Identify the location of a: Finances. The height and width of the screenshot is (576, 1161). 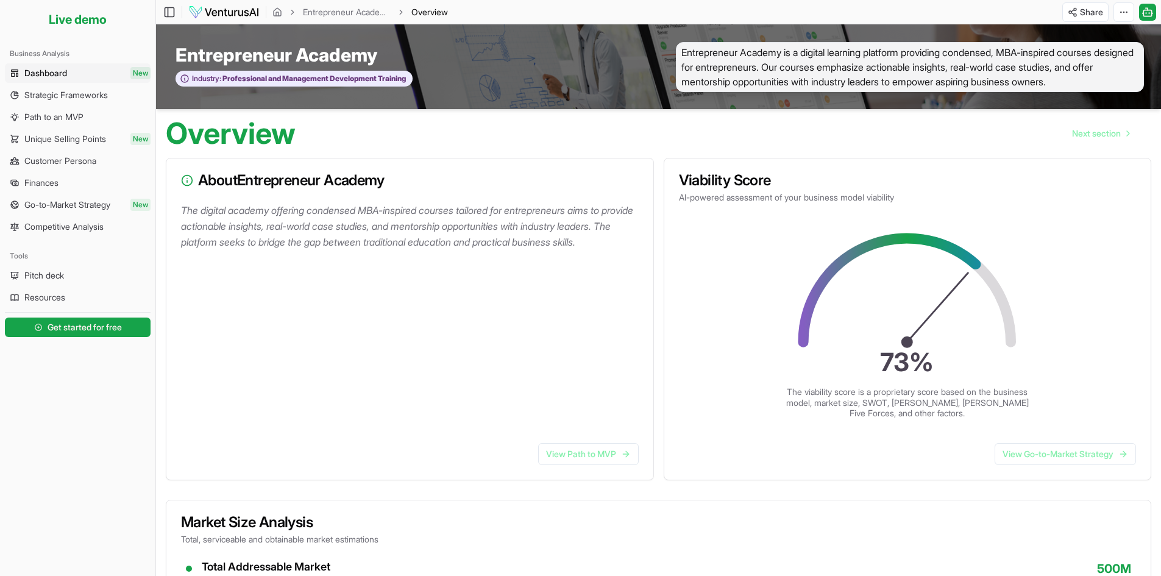
(77, 183).